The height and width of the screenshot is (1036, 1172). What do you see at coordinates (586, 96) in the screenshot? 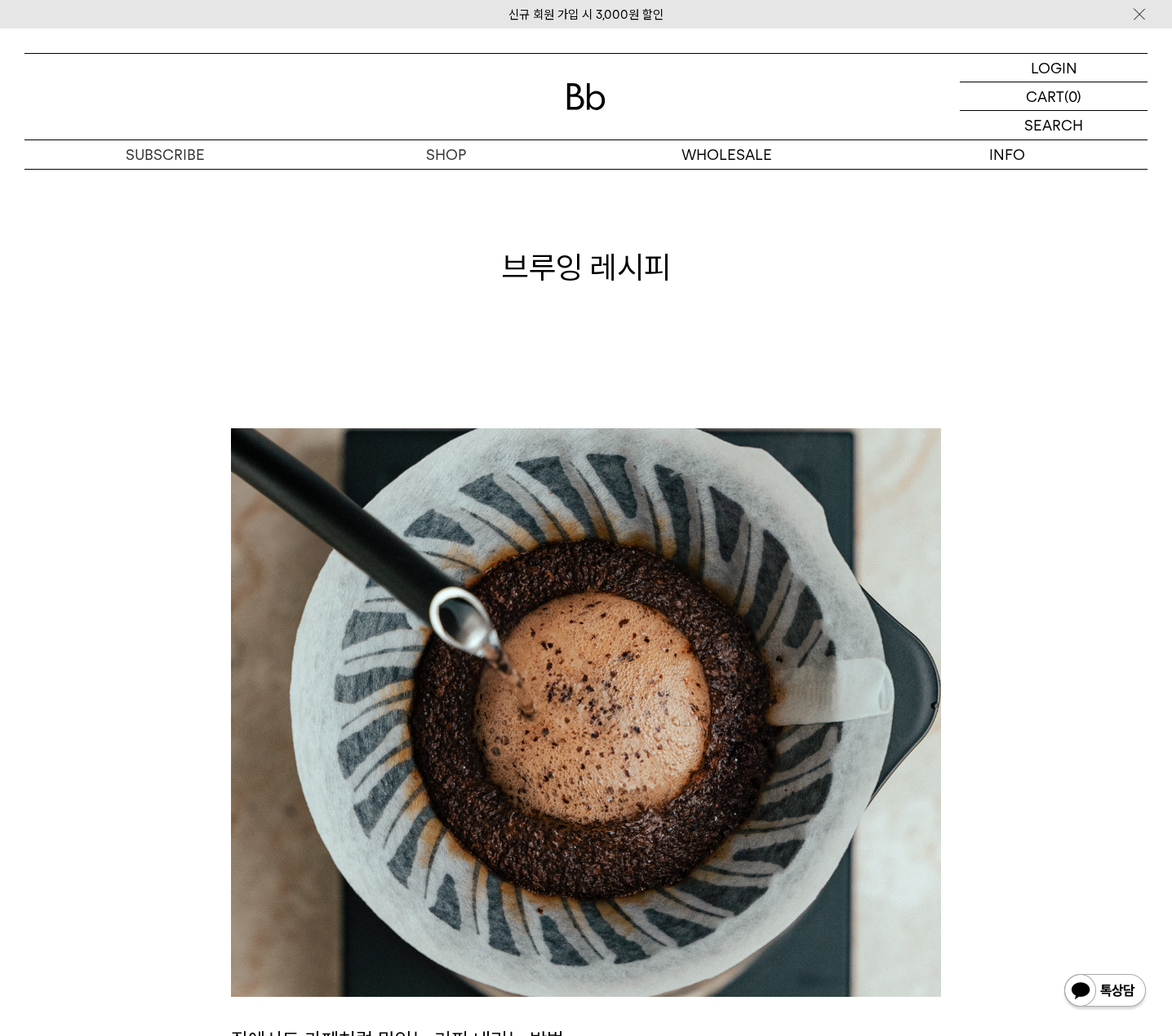
I see `img: 로고` at bounding box center [586, 96].